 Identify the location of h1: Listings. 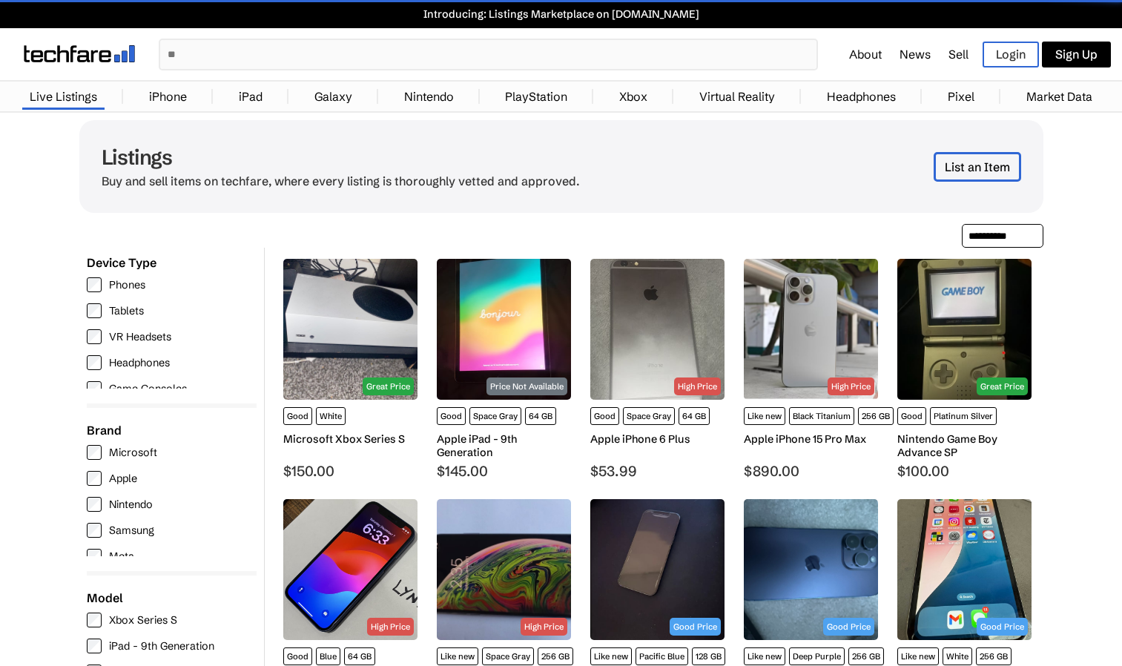
(340, 157).